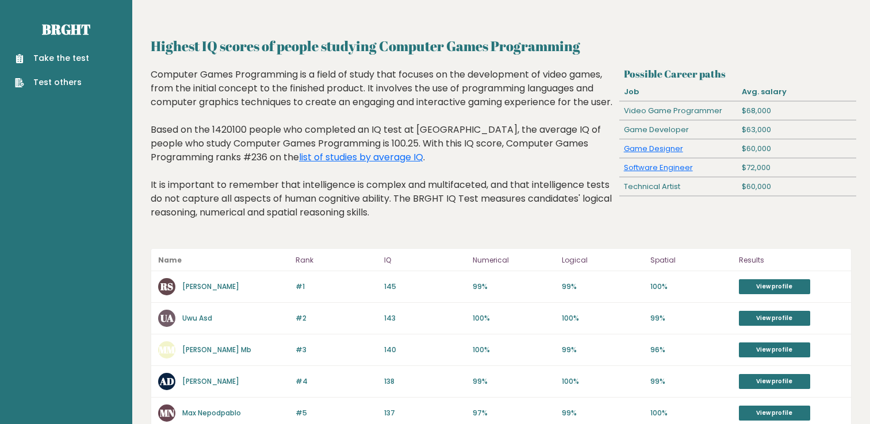  What do you see at coordinates (658, 167) in the screenshot?
I see `a: Software Engineer` at bounding box center [658, 167].